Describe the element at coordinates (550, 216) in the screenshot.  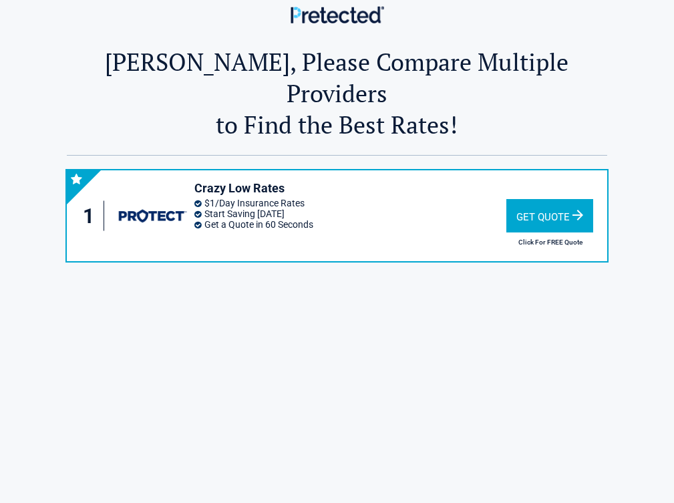
I see `div: Get Quote` at that location.